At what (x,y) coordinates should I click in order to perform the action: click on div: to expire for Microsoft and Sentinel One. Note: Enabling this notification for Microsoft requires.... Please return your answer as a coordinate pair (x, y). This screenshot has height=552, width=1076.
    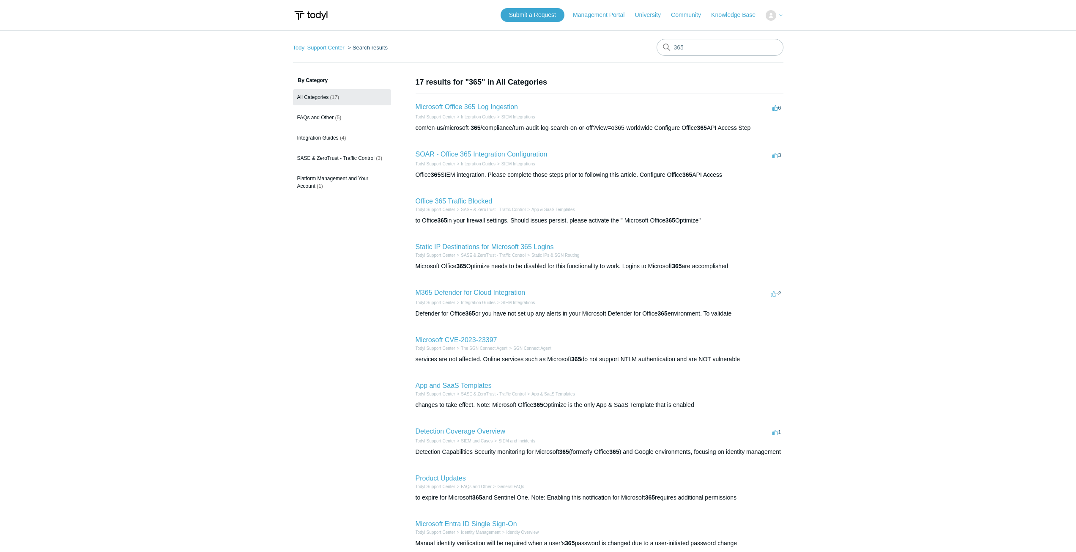
    Looking at the image, I should click on (599, 497).